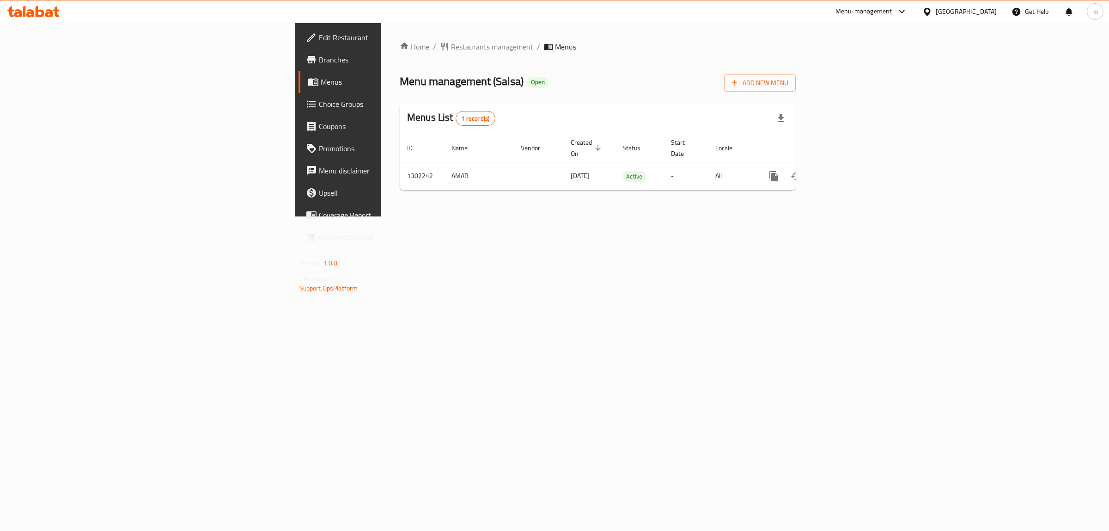 The image size is (1109, 531). I want to click on span: Start Date, so click(684, 148).